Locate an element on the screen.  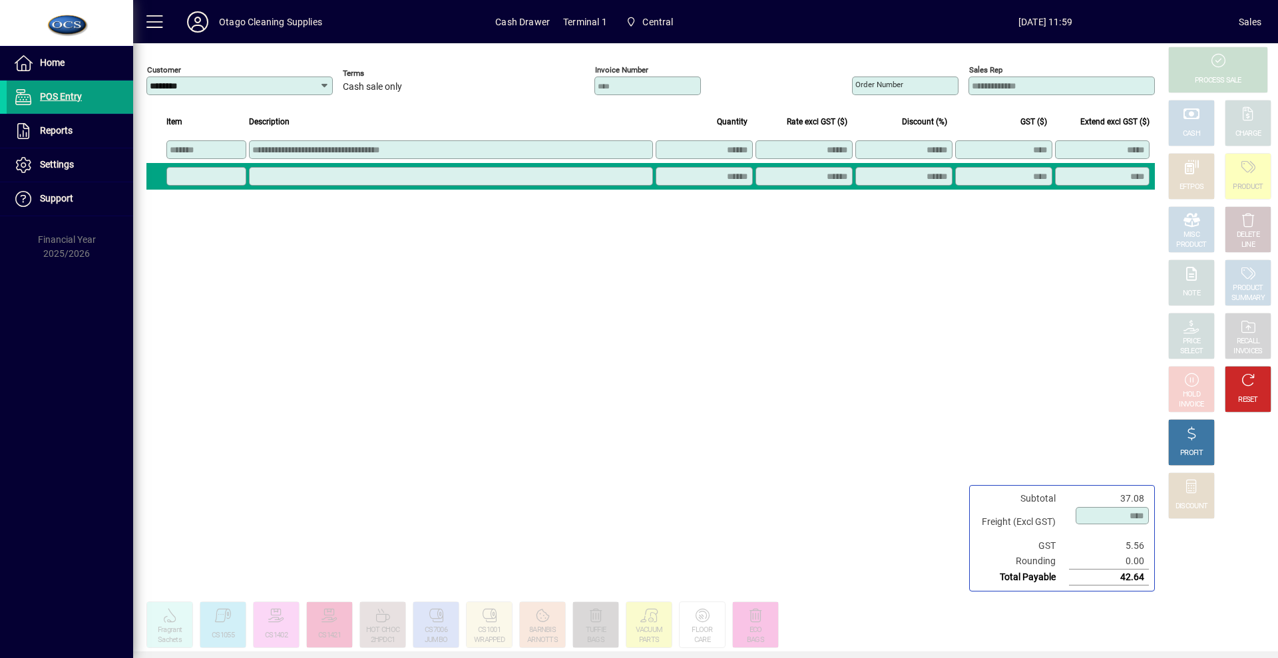
div: INVOICES is located at coordinates (1247, 351).